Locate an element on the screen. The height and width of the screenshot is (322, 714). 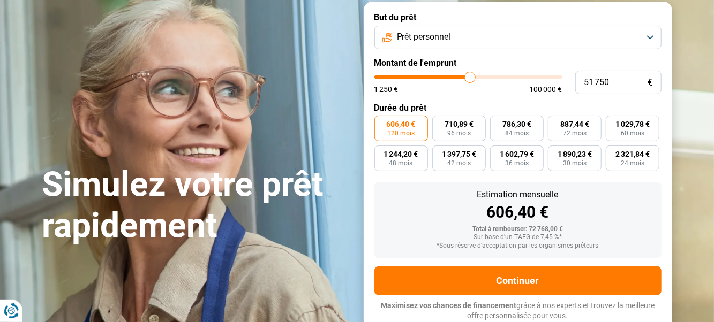
span: 24 mois is located at coordinates (632, 163).